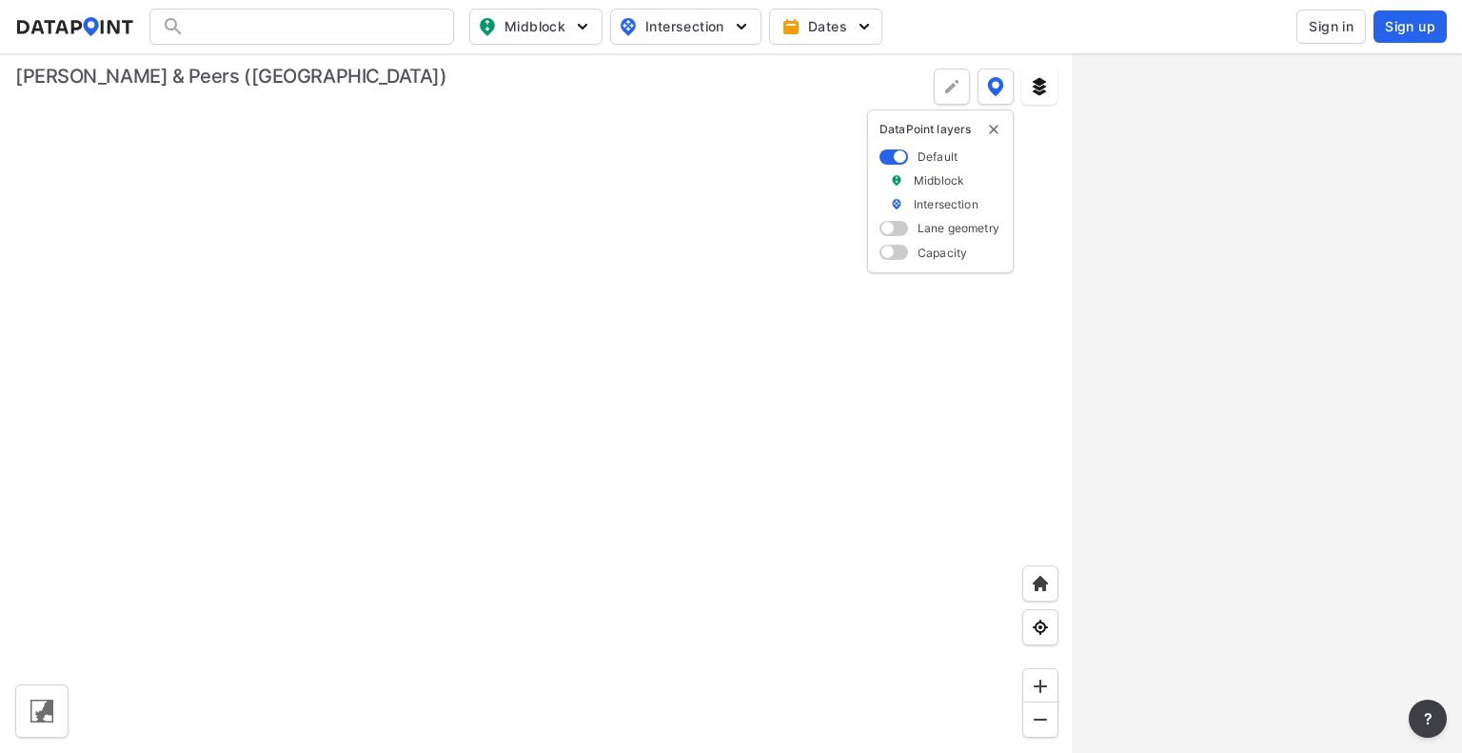 This screenshot has height=753, width=1462. Describe the element at coordinates (534, 27) in the screenshot. I see `span: Midblock` at that location.